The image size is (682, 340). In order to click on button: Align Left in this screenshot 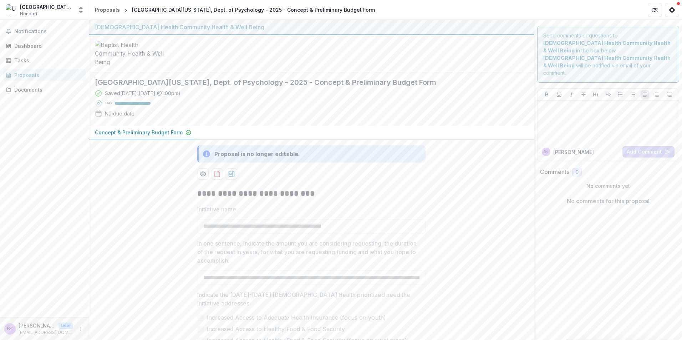, I will do `click(645, 94)`.